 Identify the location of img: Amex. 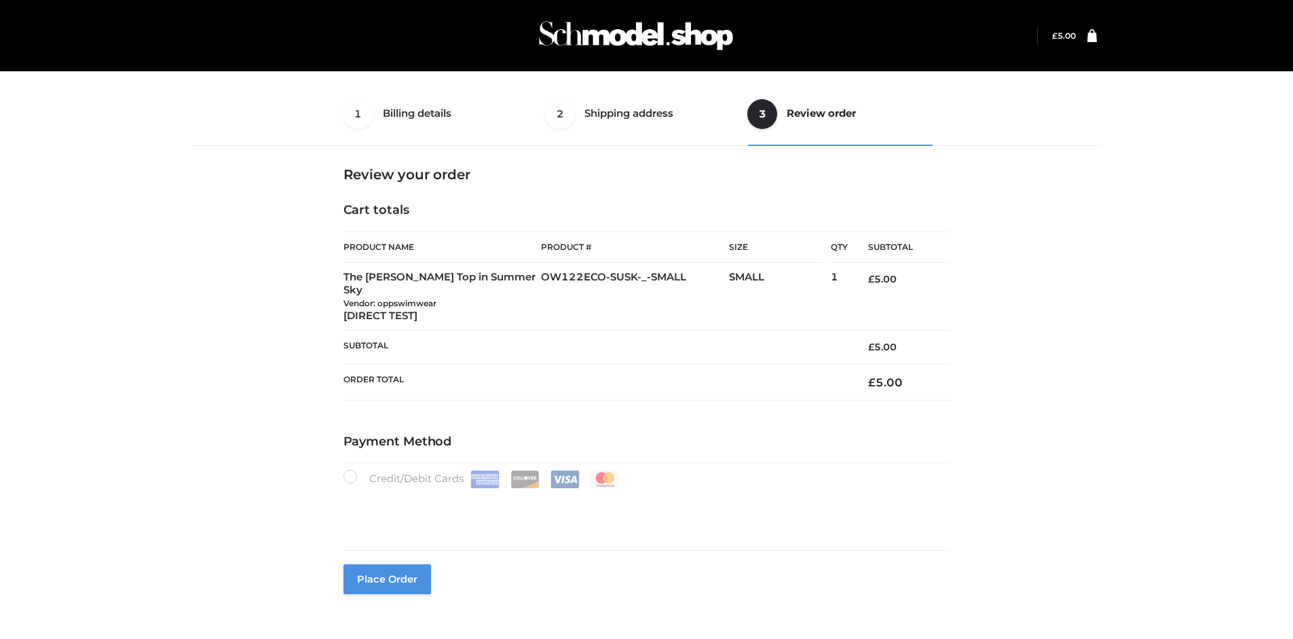
(485, 479).